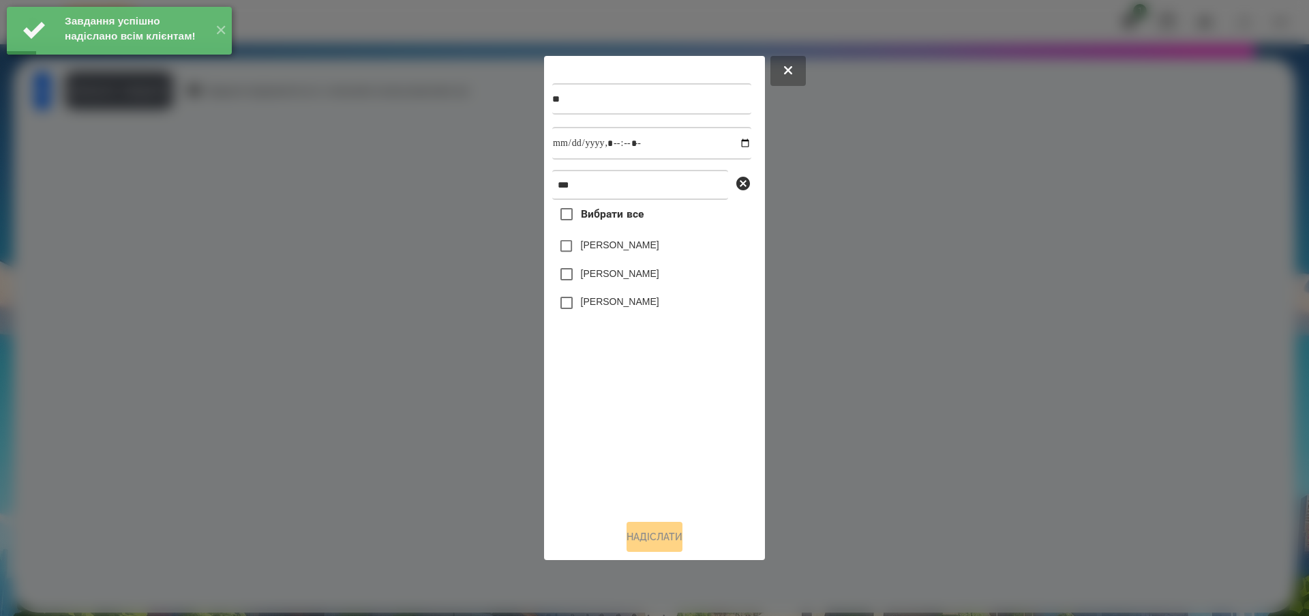 Image resolution: width=1309 pixels, height=616 pixels. What do you see at coordinates (612, 214) in the screenshot?
I see `span: Вибрати все` at bounding box center [612, 214].